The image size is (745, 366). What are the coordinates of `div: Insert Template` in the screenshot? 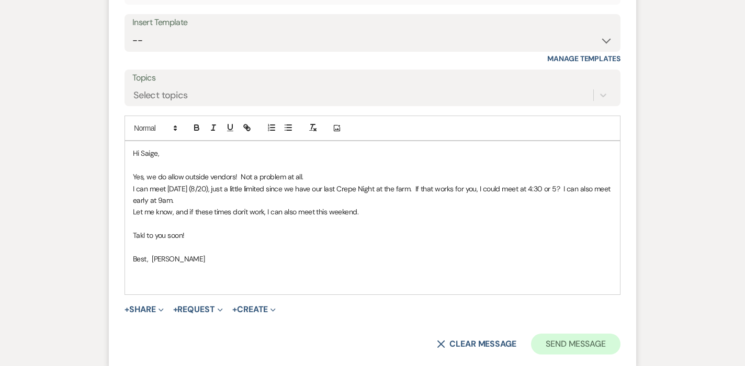 It's located at (373, 23).